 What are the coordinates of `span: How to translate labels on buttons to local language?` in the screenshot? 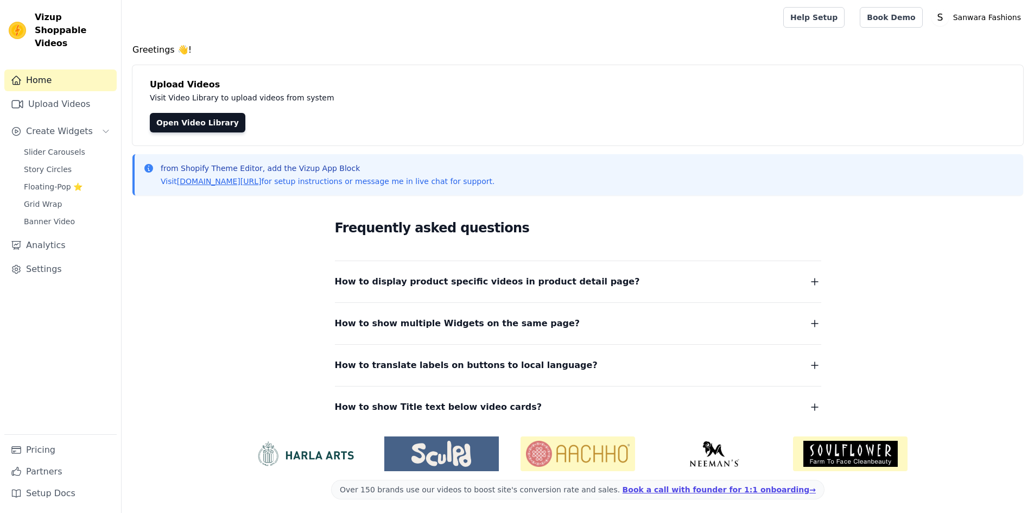 It's located at (466, 365).